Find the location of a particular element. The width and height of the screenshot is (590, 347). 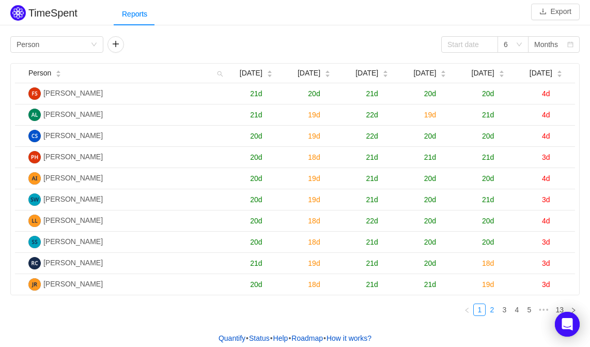

div: Reports is located at coordinates (134, 14).